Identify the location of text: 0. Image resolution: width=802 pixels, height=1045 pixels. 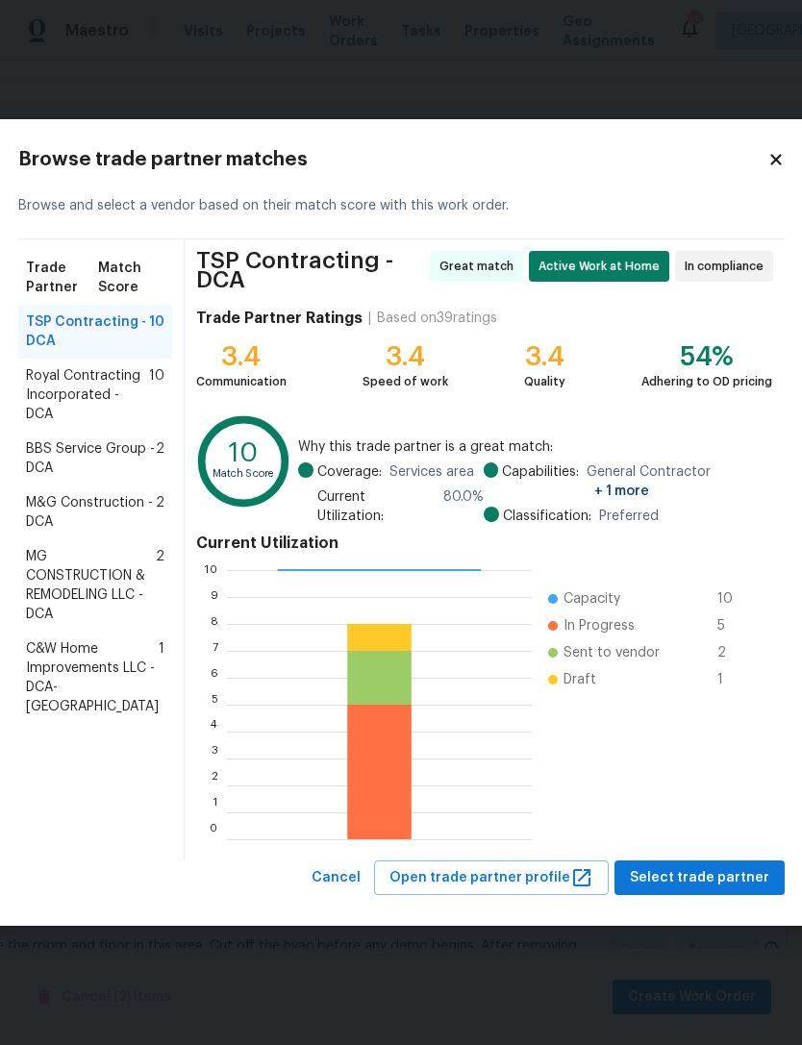
(212, 838).